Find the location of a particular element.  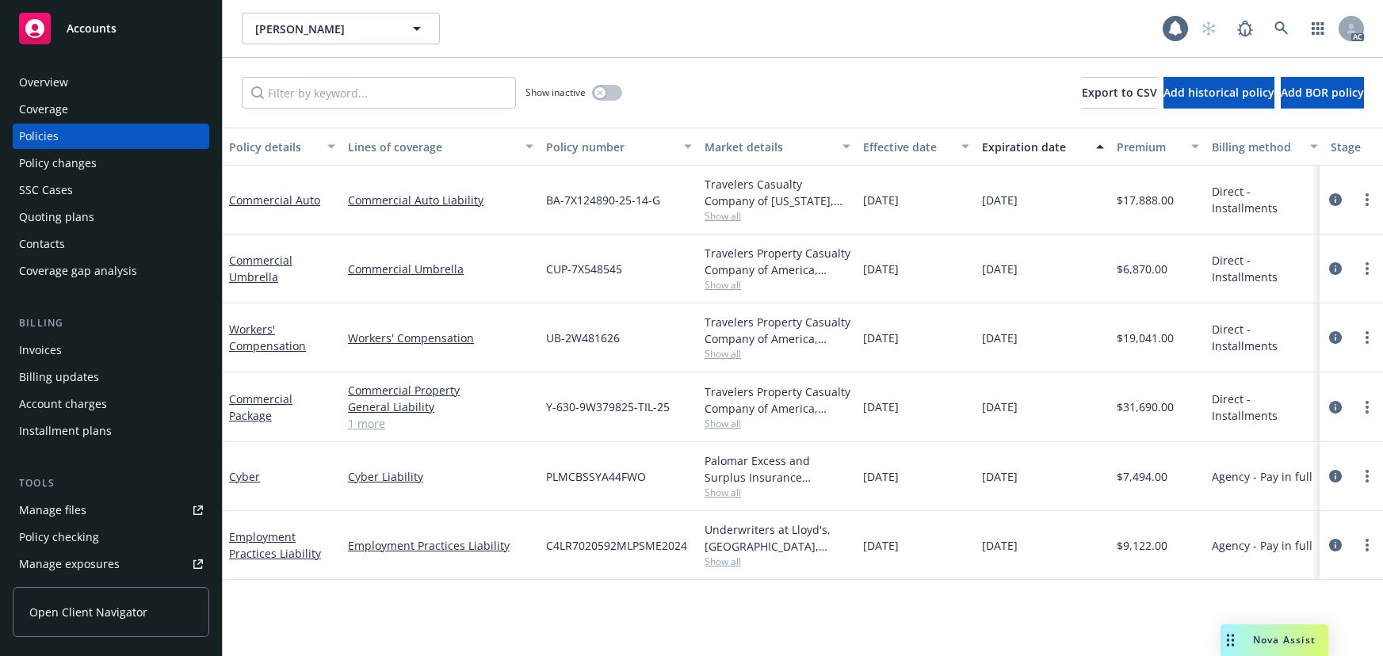

a: Coverage gap analysis is located at coordinates (111, 271).